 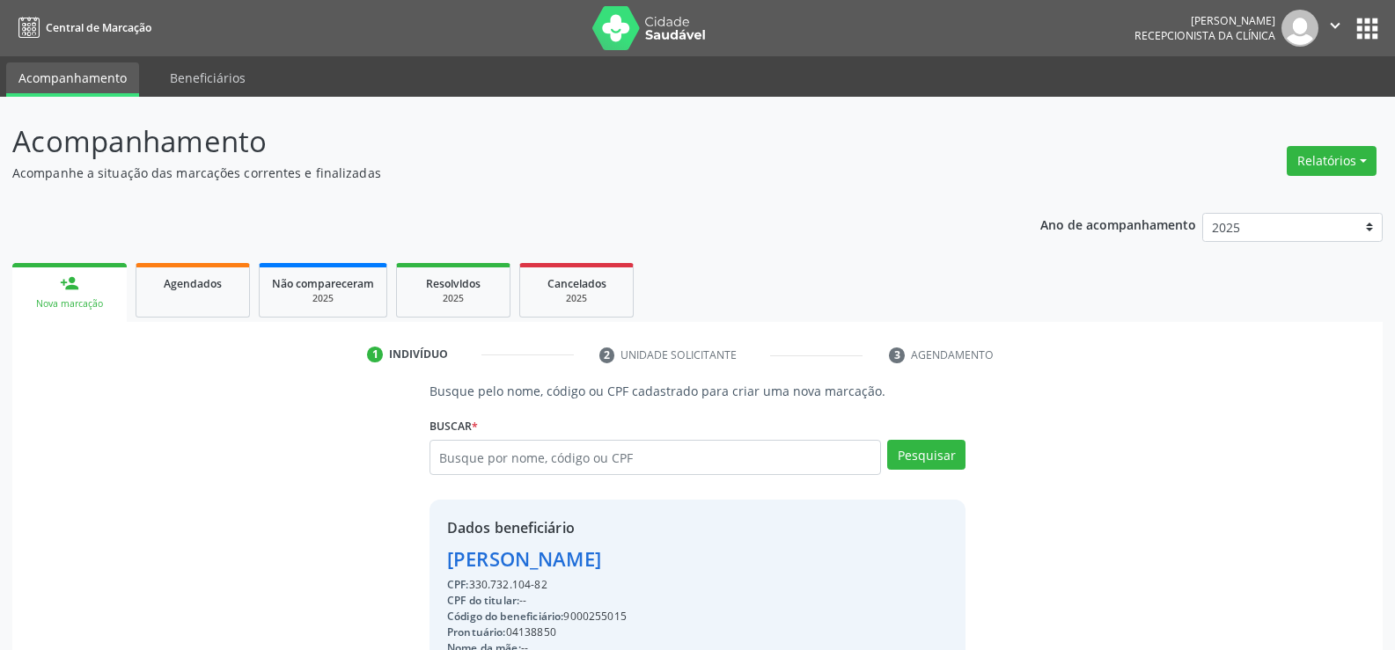 I want to click on input: Busque por nome, código ou CPF, so click(x=655, y=458).